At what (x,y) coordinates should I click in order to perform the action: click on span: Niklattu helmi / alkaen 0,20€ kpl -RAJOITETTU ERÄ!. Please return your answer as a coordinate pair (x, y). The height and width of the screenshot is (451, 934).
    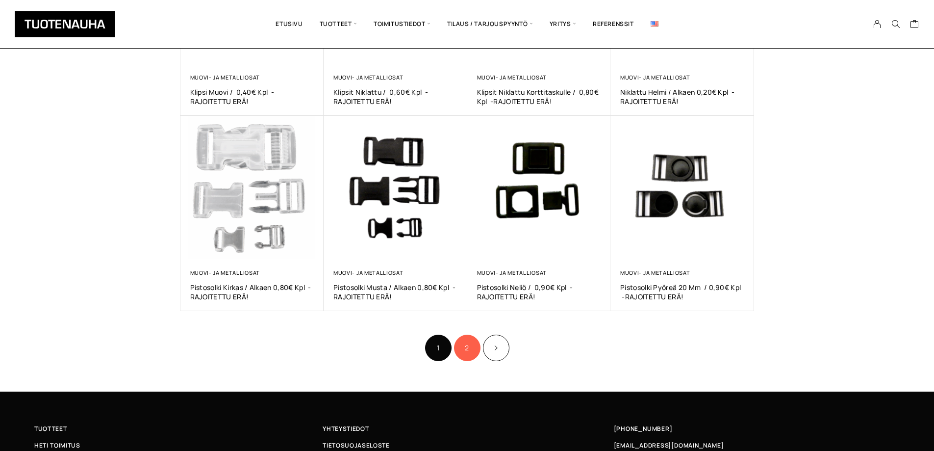
    Looking at the image, I should click on (682, 97).